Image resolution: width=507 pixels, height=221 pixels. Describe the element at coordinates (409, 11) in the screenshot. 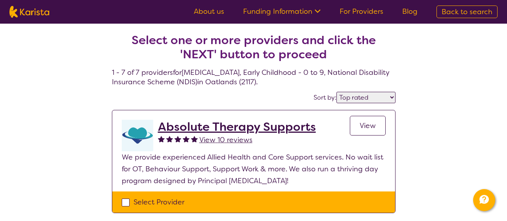

I see `a: Blog` at that location.